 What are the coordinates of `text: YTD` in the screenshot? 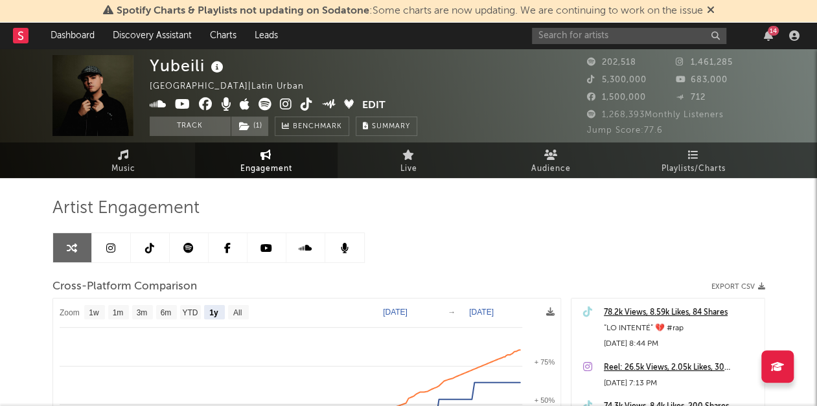 It's located at (190, 313).